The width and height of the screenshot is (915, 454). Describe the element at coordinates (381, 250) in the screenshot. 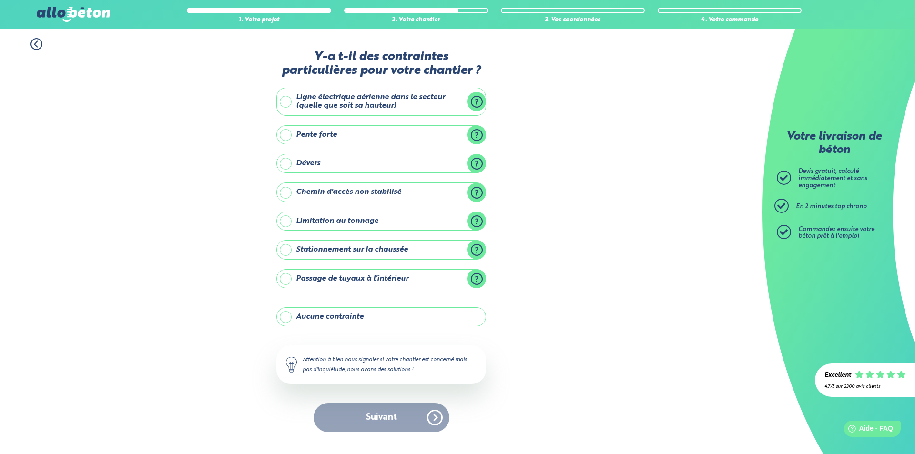

I see `label: Stationnement sur la chaussée` at that location.